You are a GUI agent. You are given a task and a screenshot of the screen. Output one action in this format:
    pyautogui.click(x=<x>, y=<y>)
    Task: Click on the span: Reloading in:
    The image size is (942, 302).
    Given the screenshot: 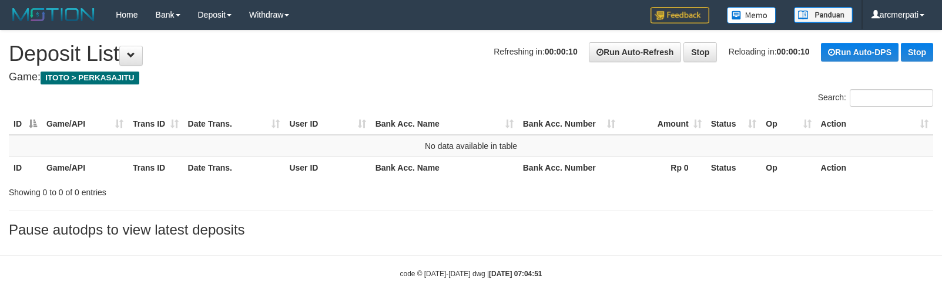 What is the action you would take?
    pyautogui.click(x=769, y=52)
    